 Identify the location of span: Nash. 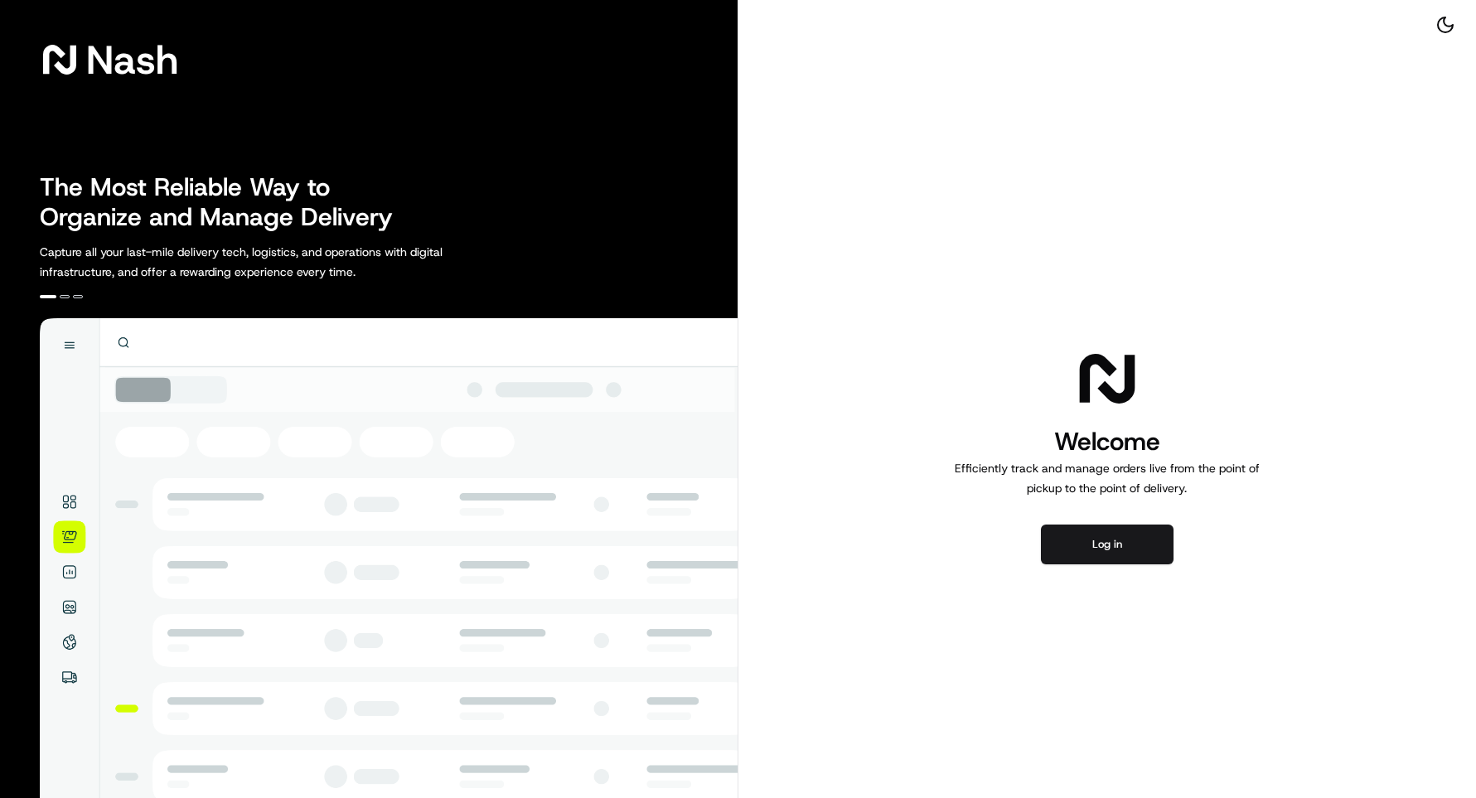
(132, 60).